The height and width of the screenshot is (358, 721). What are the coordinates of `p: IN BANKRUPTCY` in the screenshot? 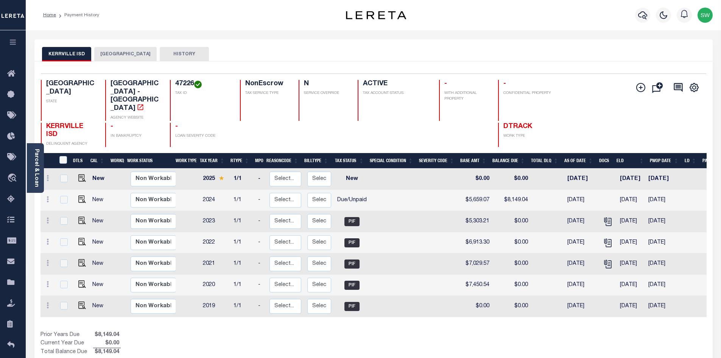 It's located at (135, 136).